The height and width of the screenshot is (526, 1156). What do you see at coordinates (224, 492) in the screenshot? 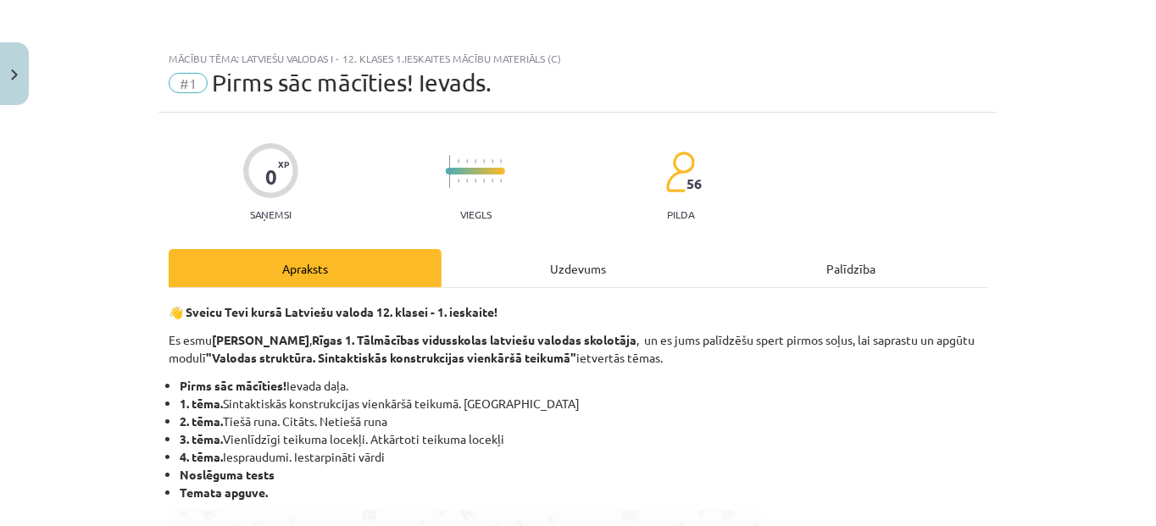
I see `strong: Temata apguve.` at bounding box center [224, 492].